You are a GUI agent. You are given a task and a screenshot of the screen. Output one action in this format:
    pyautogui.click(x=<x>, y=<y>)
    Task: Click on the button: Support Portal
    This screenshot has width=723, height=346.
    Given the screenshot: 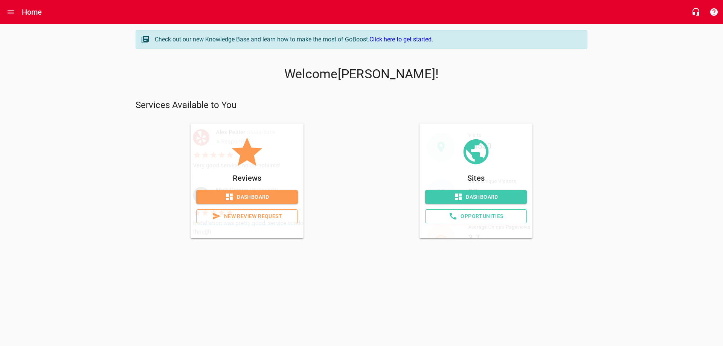 What is the action you would take?
    pyautogui.click(x=714, y=12)
    